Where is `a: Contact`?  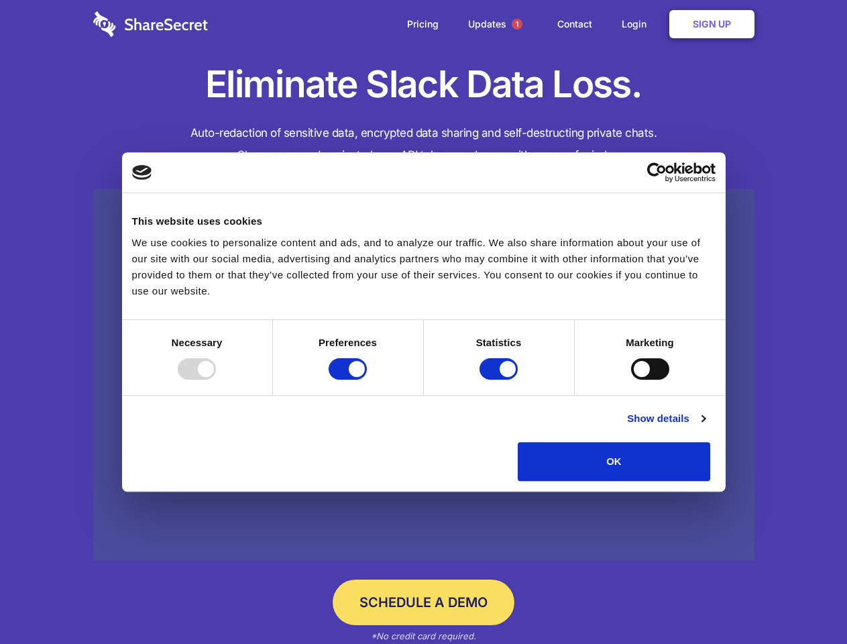
a: Contact is located at coordinates (575, 24).